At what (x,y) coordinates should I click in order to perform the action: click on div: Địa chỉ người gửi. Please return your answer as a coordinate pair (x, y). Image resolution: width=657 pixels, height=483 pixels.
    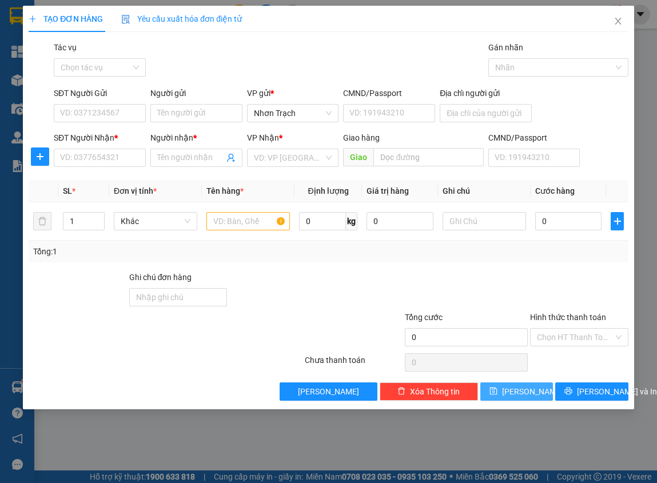
    Looking at the image, I should click on (485, 93).